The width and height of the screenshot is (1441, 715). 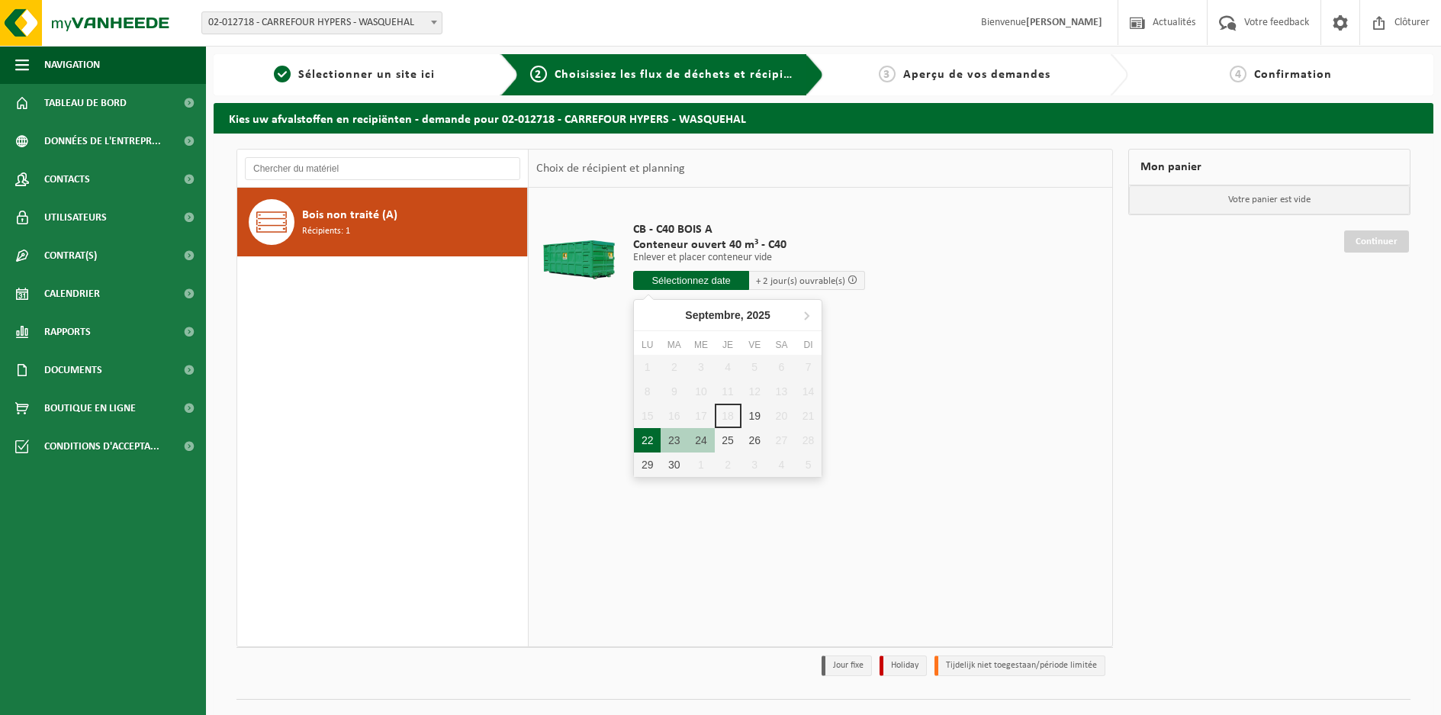 I want to click on span: Tableau de bord, so click(x=85, y=103).